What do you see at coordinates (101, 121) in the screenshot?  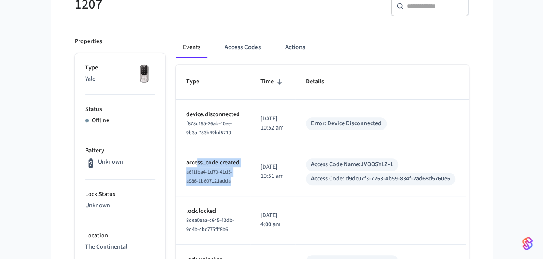 I see `p: Offline` at bounding box center [101, 121].